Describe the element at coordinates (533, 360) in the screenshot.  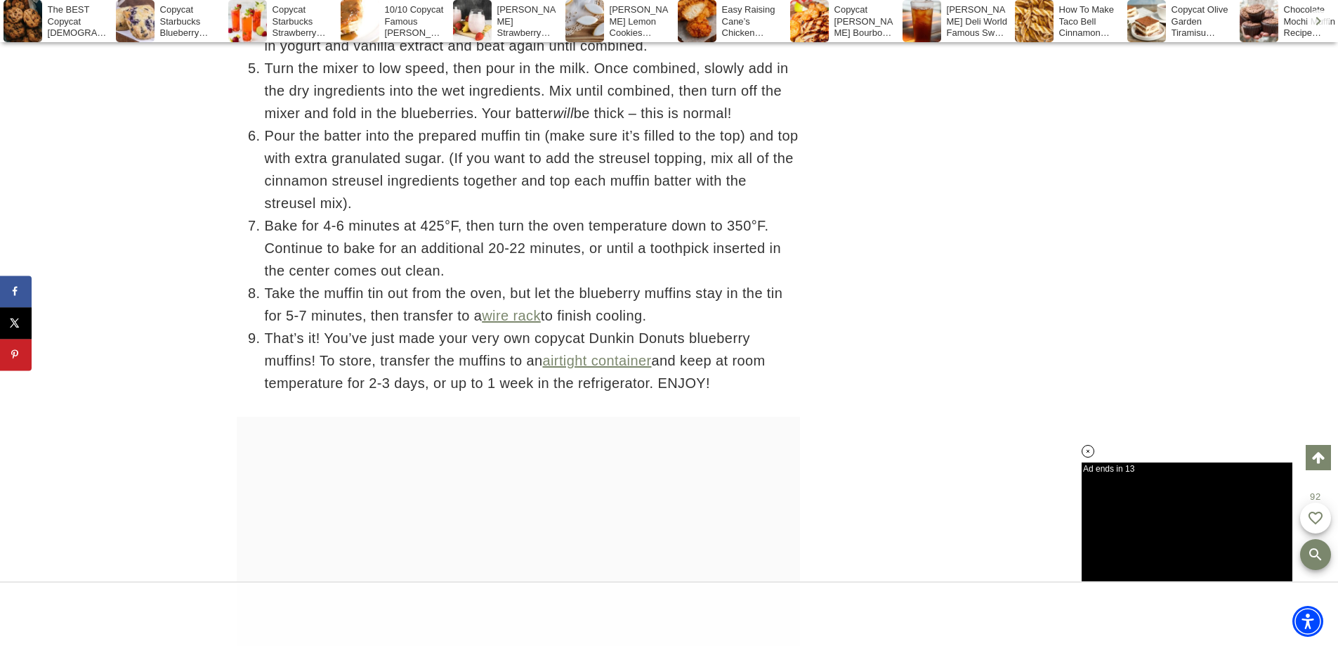
I see `li: That’s it! You’ve just made your very own copycat Dunkin Donuts blueberry muffins! To store, tran...` at that location.